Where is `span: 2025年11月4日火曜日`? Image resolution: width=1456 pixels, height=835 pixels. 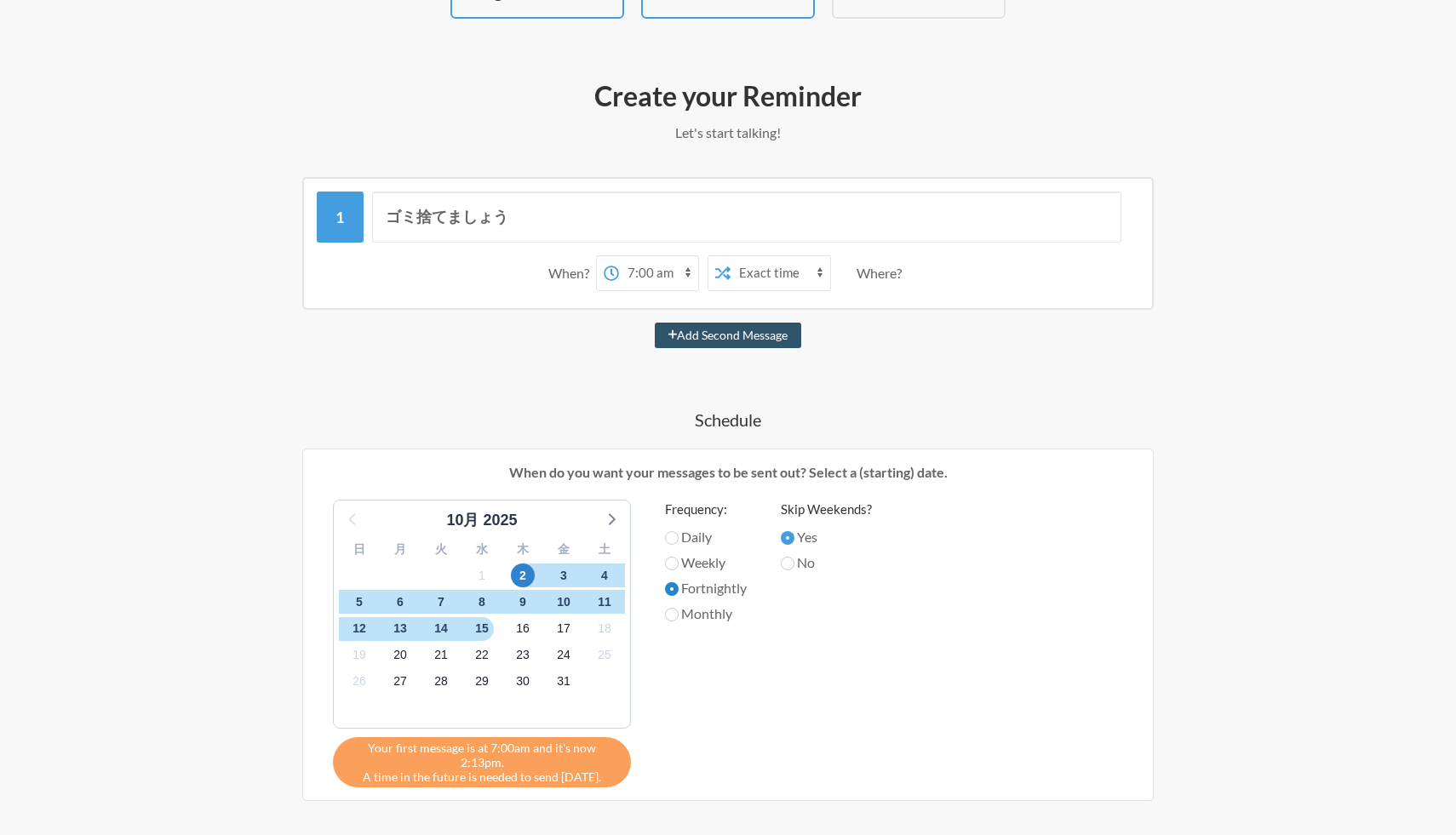
span: 2025年11月4日火曜日 is located at coordinates (604, 576).